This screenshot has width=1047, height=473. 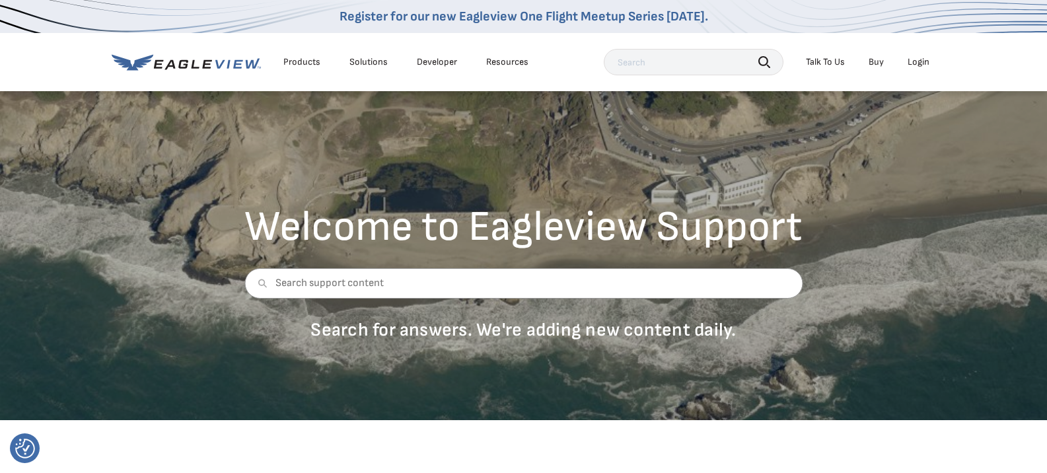 What do you see at coordinates (918, 62) in the screenshot?
I see `div: Login` at bounding box center [918, 62].